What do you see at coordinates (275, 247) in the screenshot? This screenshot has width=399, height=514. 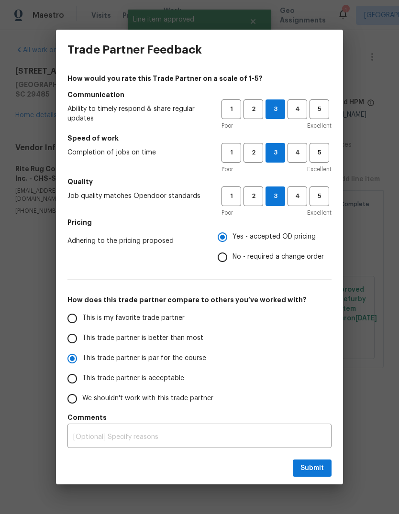 I see `div: Pricing` at bounding box center [275, 247].